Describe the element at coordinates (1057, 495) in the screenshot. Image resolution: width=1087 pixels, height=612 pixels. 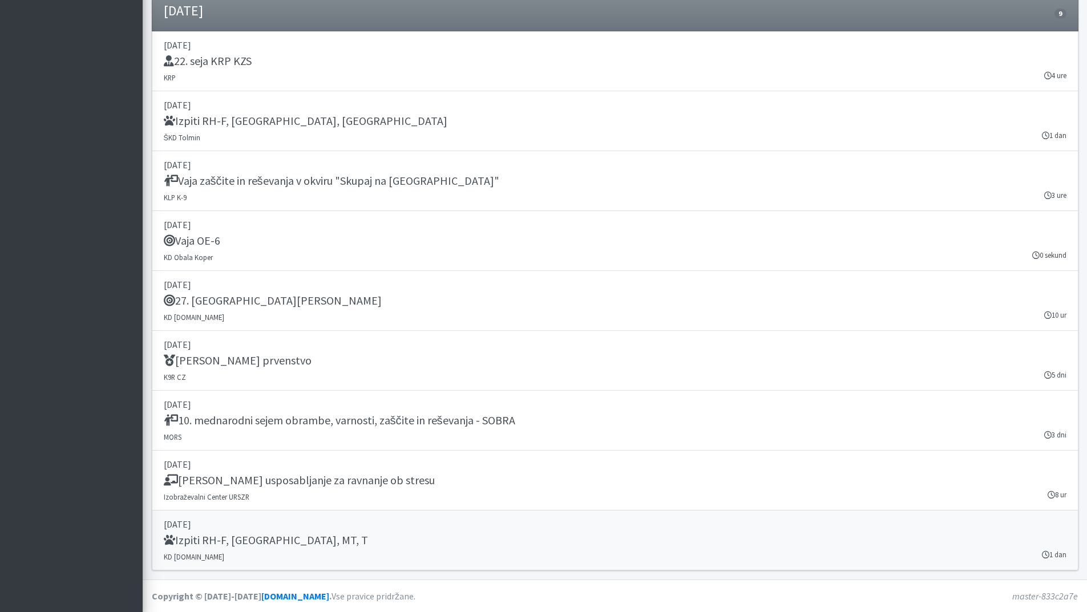
I see `small: 8 ur` at that location.